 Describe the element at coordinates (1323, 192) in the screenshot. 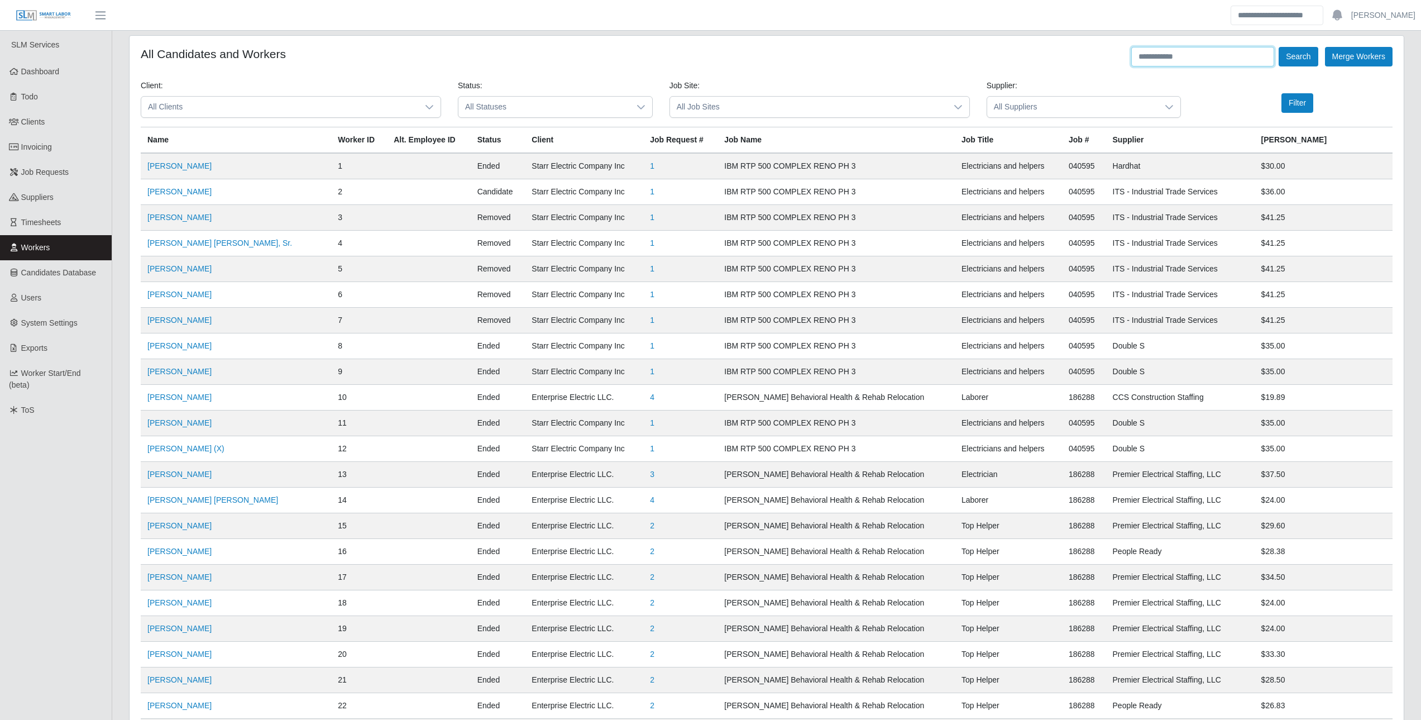

I see `td: $36.00` at that location.